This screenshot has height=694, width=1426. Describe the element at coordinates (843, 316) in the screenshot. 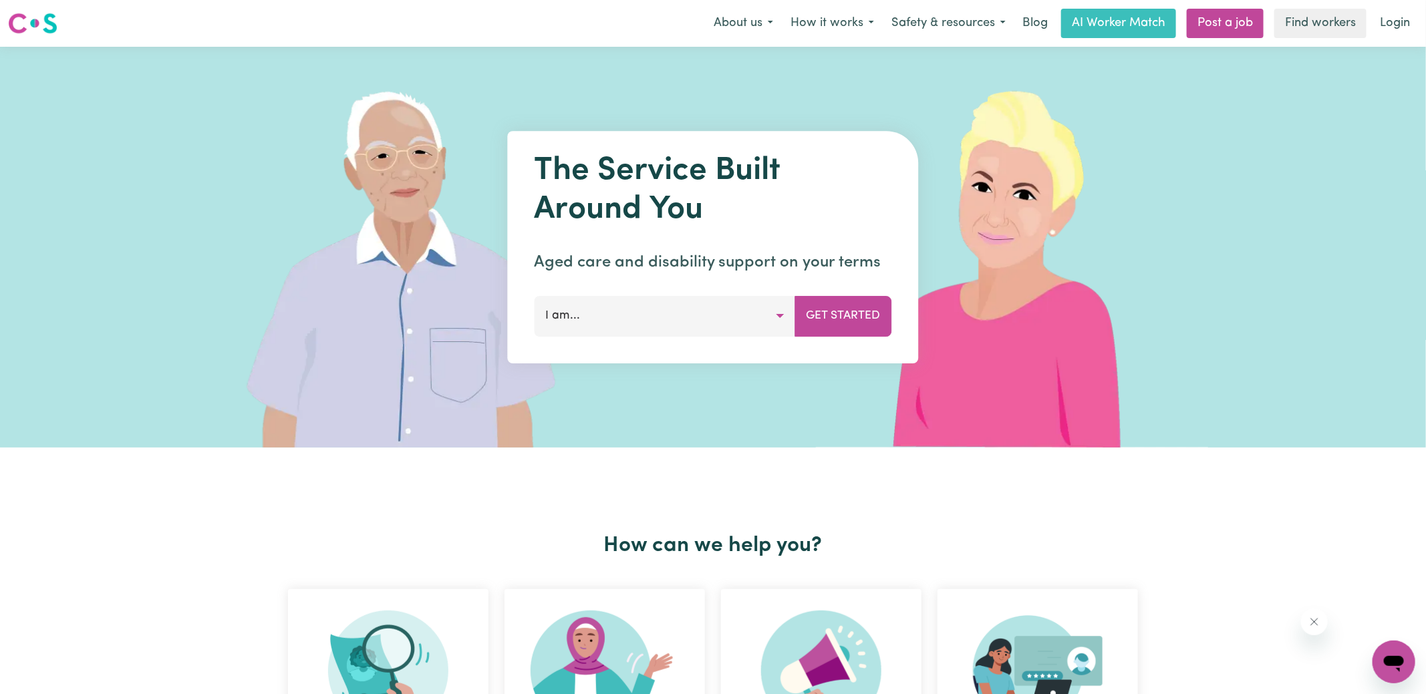

I see `button: Get Started` at that location.